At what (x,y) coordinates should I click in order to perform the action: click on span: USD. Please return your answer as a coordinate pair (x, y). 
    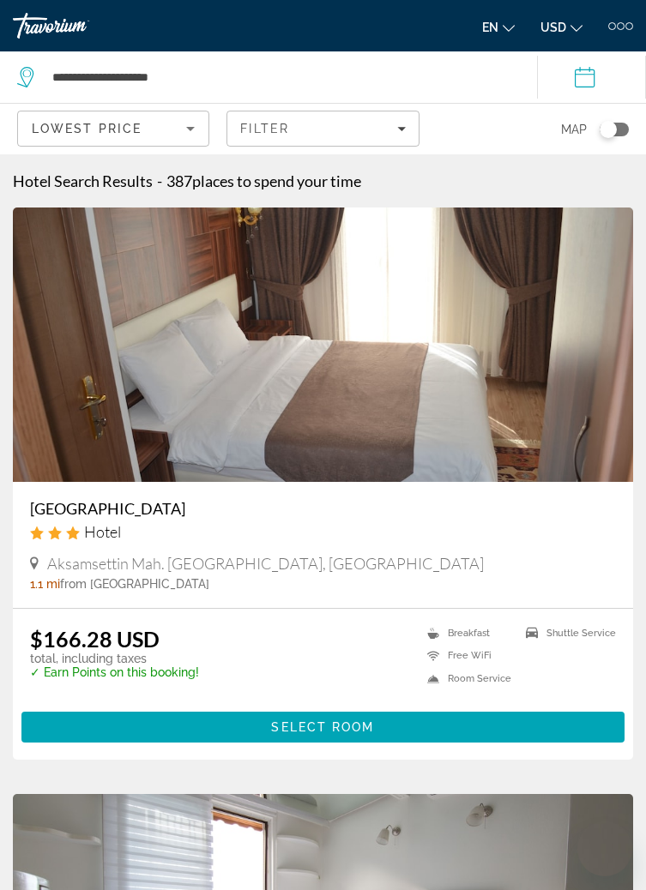
    Looking at the image, I should click on (553, 27).